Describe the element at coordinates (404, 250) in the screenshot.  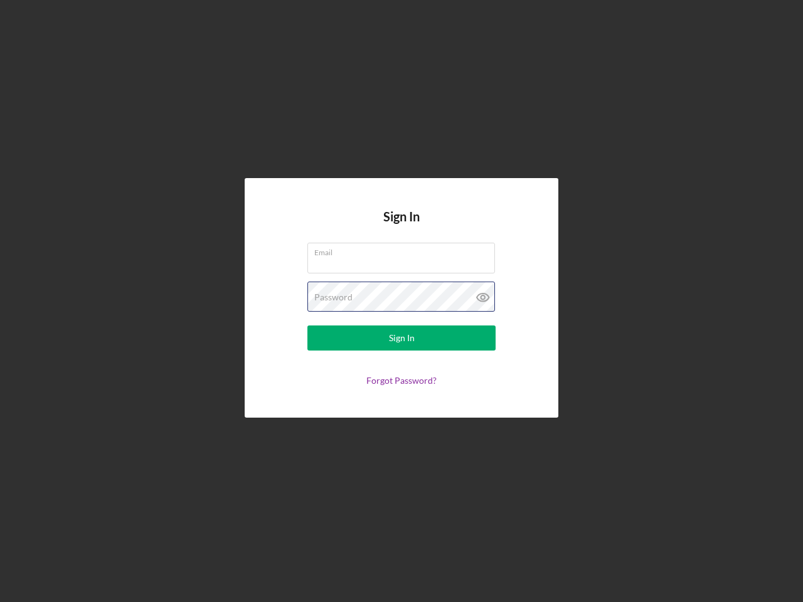
I see `label: Email` at that location.